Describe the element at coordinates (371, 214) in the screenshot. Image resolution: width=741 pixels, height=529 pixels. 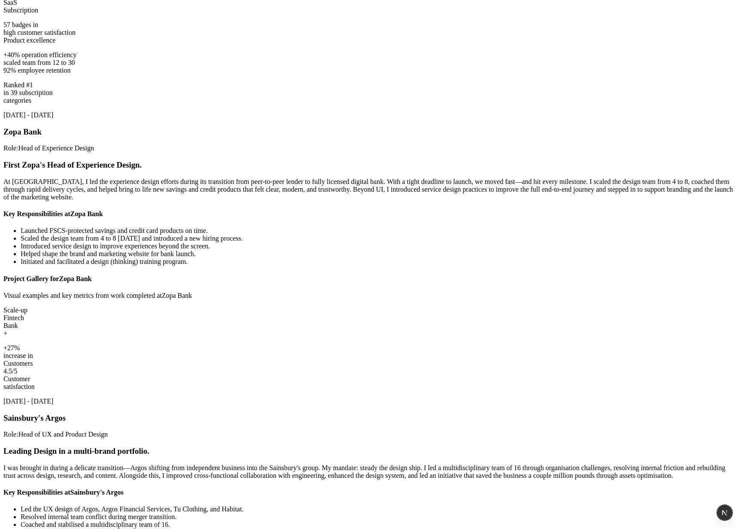
I see `h4: Key Responsibilities at Zopa Bank` at that location.